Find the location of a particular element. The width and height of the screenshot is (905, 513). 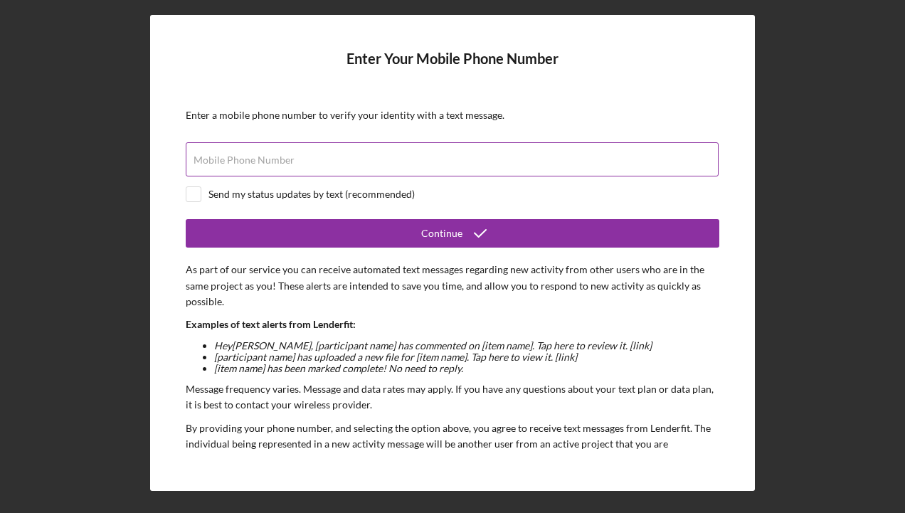

div: Continue is located at coordinates (442, 233).